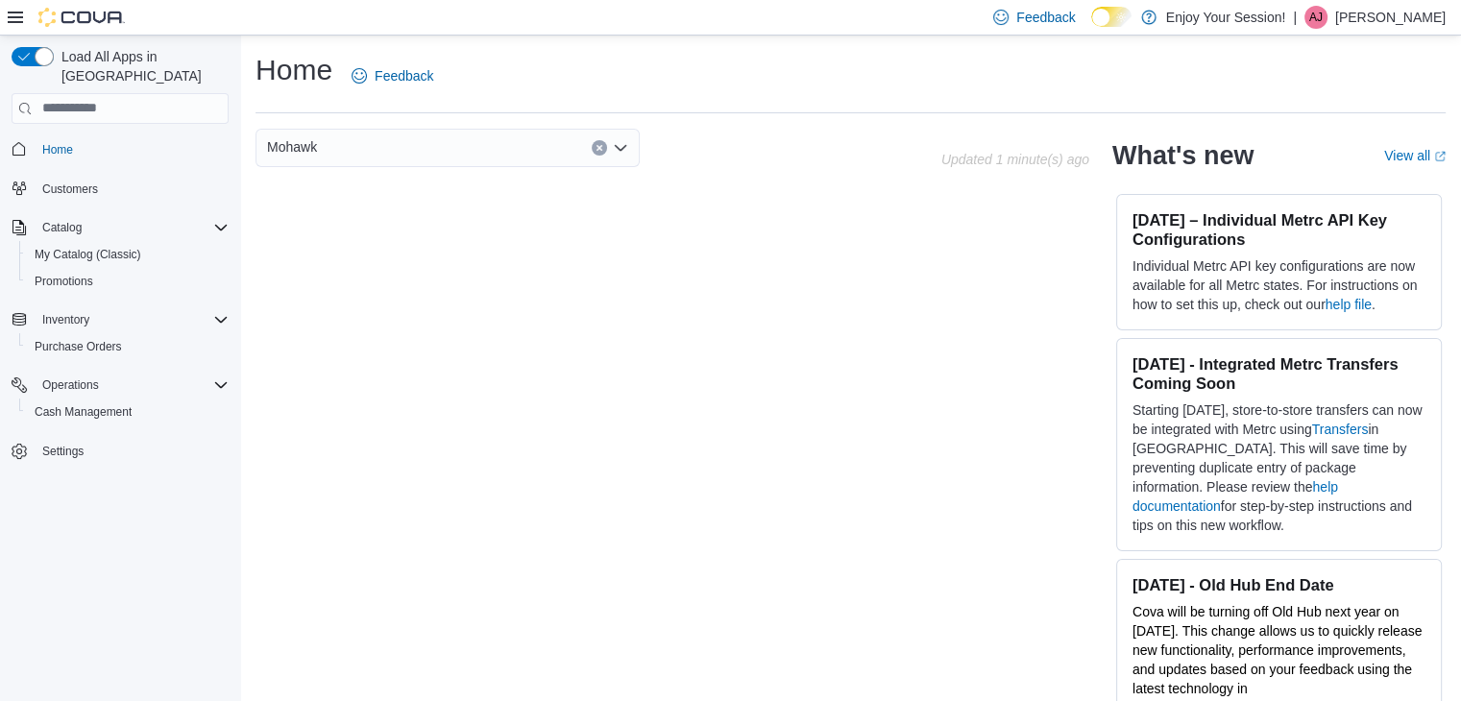 The image size is (1461, 701). What do you see at coordinates (1415, 156) in the screenshot?
I see `a: View allExternal link` at bounding box center [1415, 156].